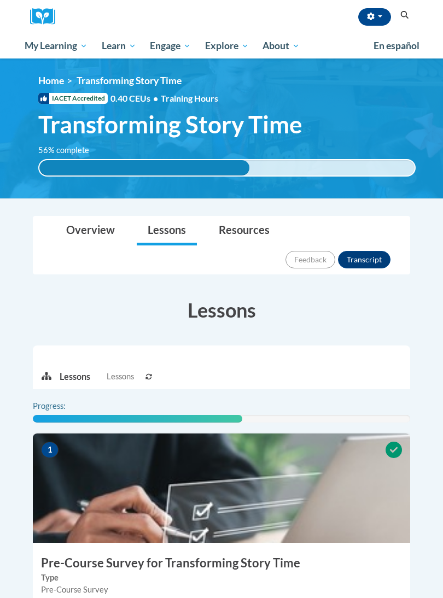 The image size is (443, 598). Describe the element at coordinates (222, 310) in the screenshot. I see `h3: Lessons` at that location.